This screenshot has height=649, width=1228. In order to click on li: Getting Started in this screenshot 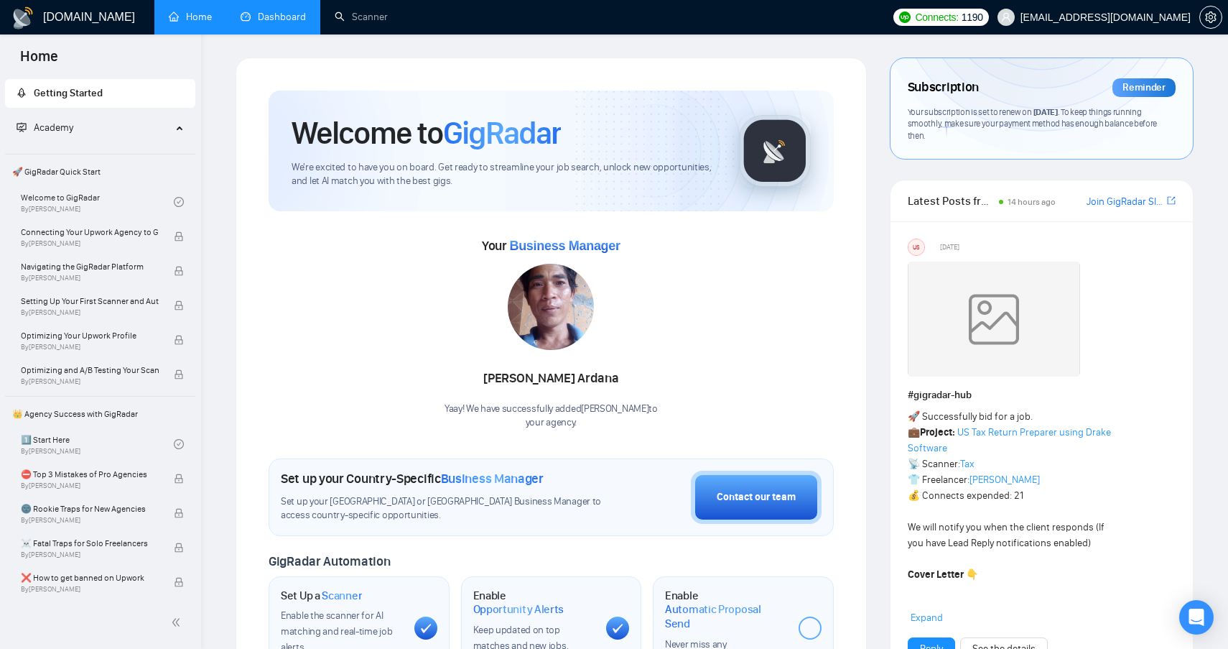, I will do `click(100, 93)`.